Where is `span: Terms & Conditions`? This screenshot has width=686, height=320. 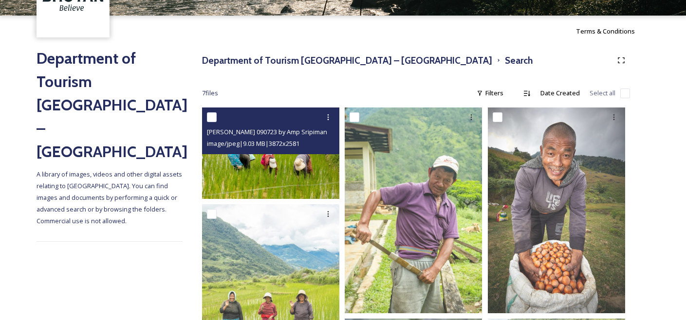 span: Terms & Conditions is located at coordinates (605, 31).